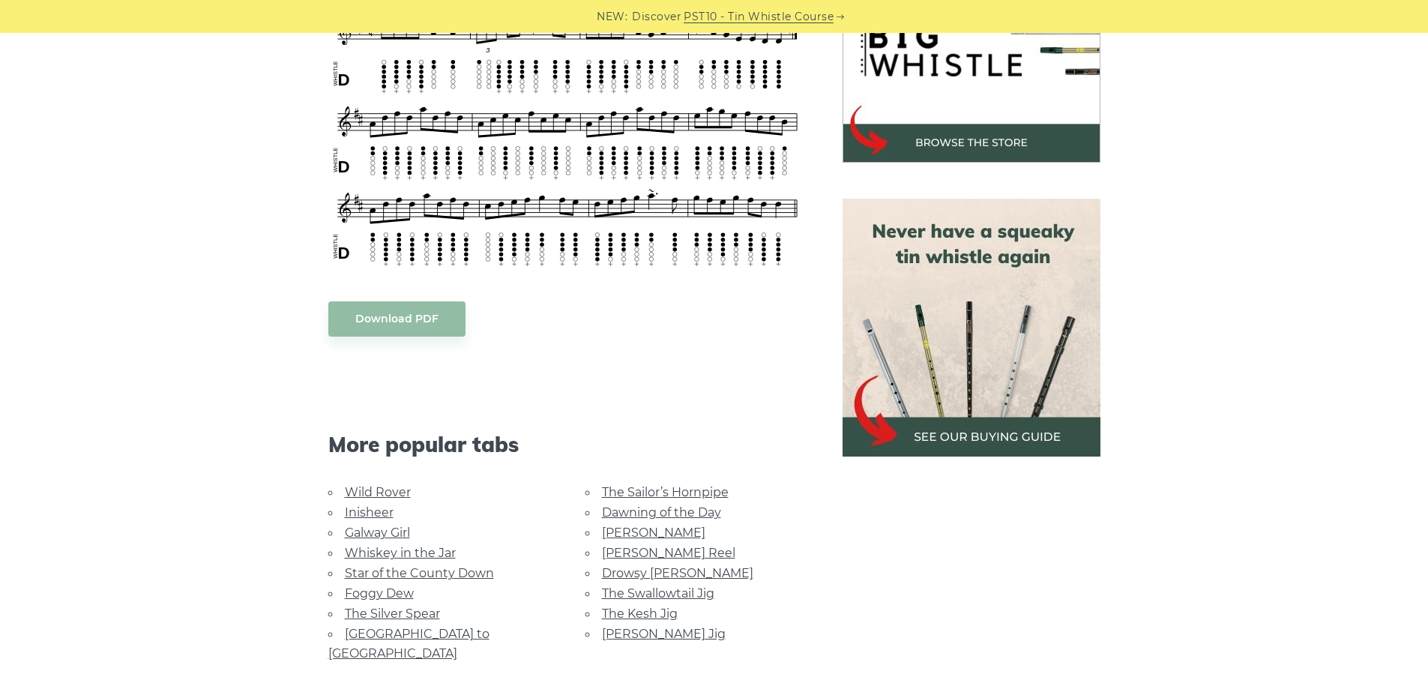  I want to click on a: The Sailor’s Hornpipe, so click(665, 492).